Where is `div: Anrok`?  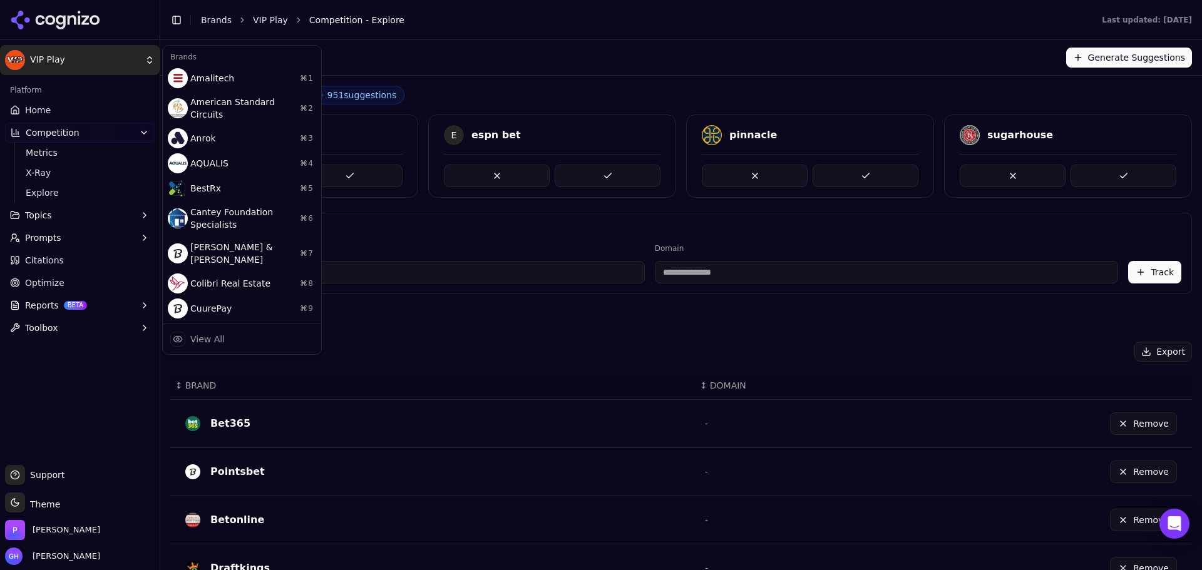 div: Anrok is located at coordinates (242, 138).